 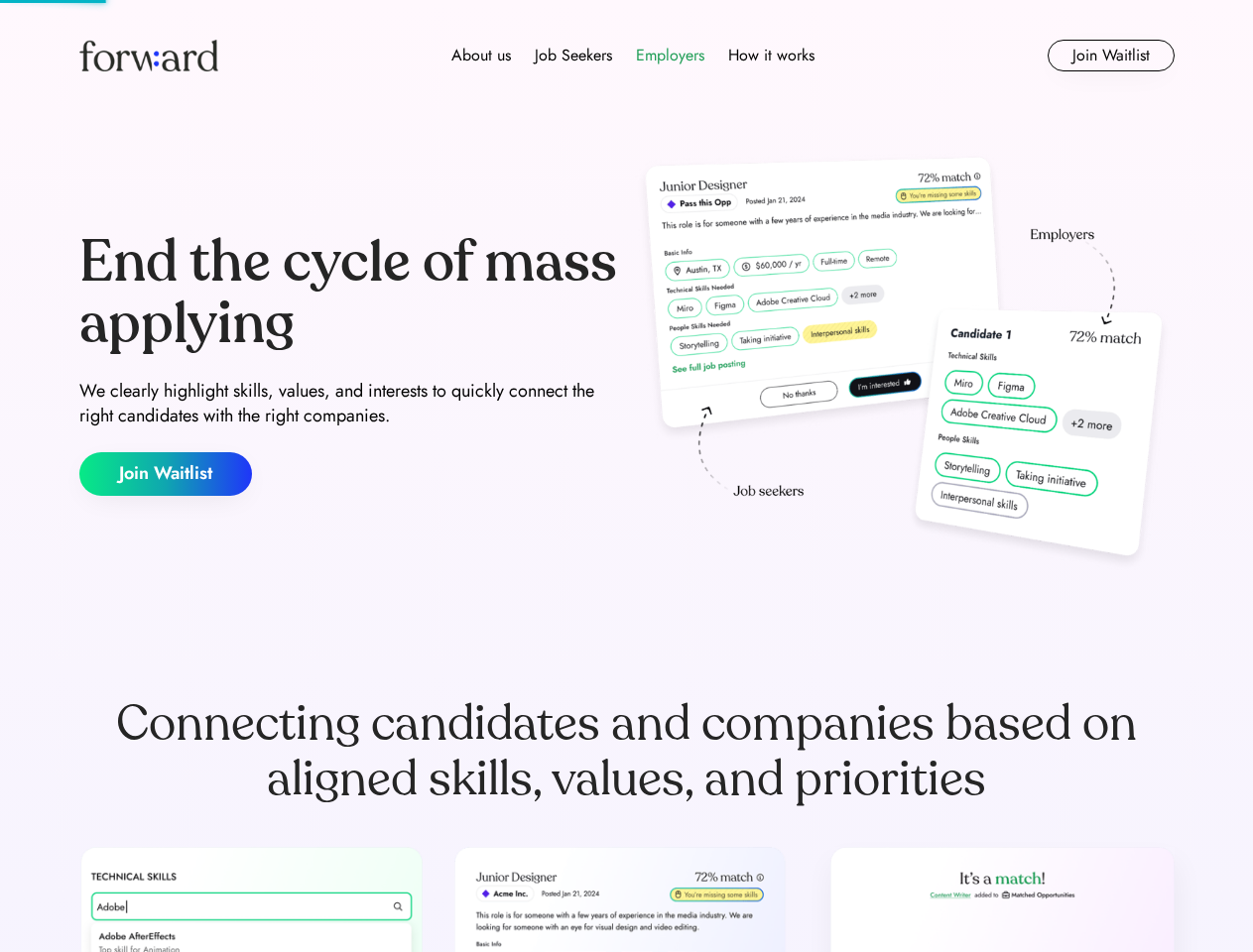 What do you see at coordinates (350, 293) in the screenshot?
I see `div: End the cycle of mass applying` at bounding box center [350, 293].